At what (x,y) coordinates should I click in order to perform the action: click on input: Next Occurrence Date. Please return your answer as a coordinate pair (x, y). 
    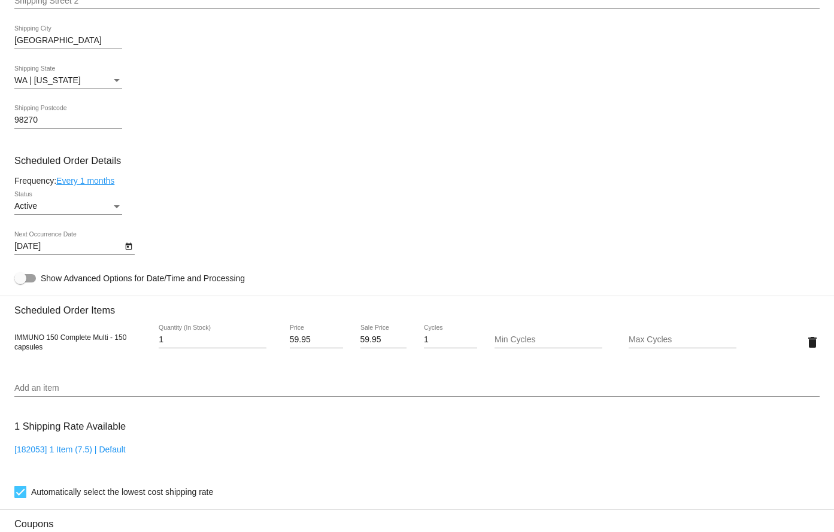
    Looking at the image, I should click on (68, 247).